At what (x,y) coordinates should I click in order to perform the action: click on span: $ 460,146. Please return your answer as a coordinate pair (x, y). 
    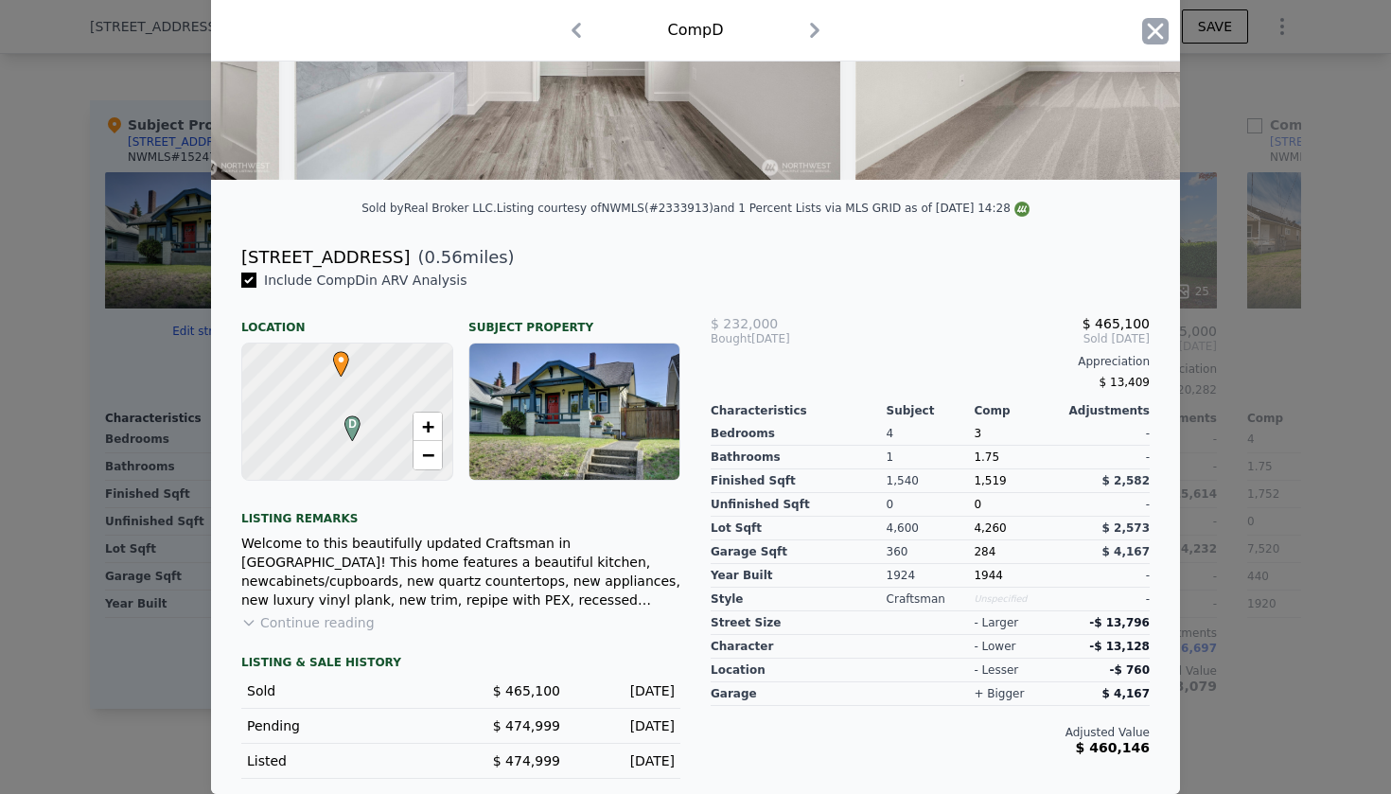
    Looking at the image, I should click on (1112, 747).